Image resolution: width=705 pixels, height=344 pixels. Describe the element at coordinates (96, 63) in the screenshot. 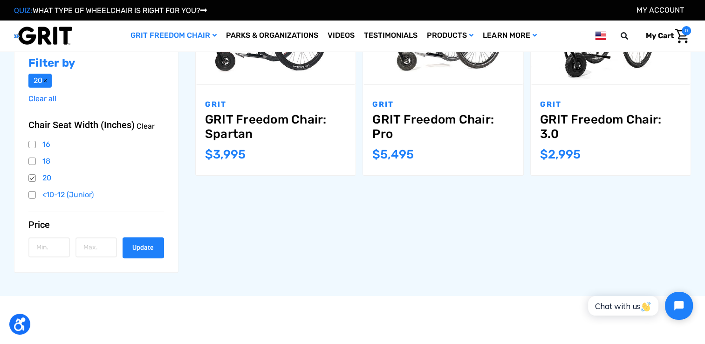

I see `h2: Filter by` at that location.